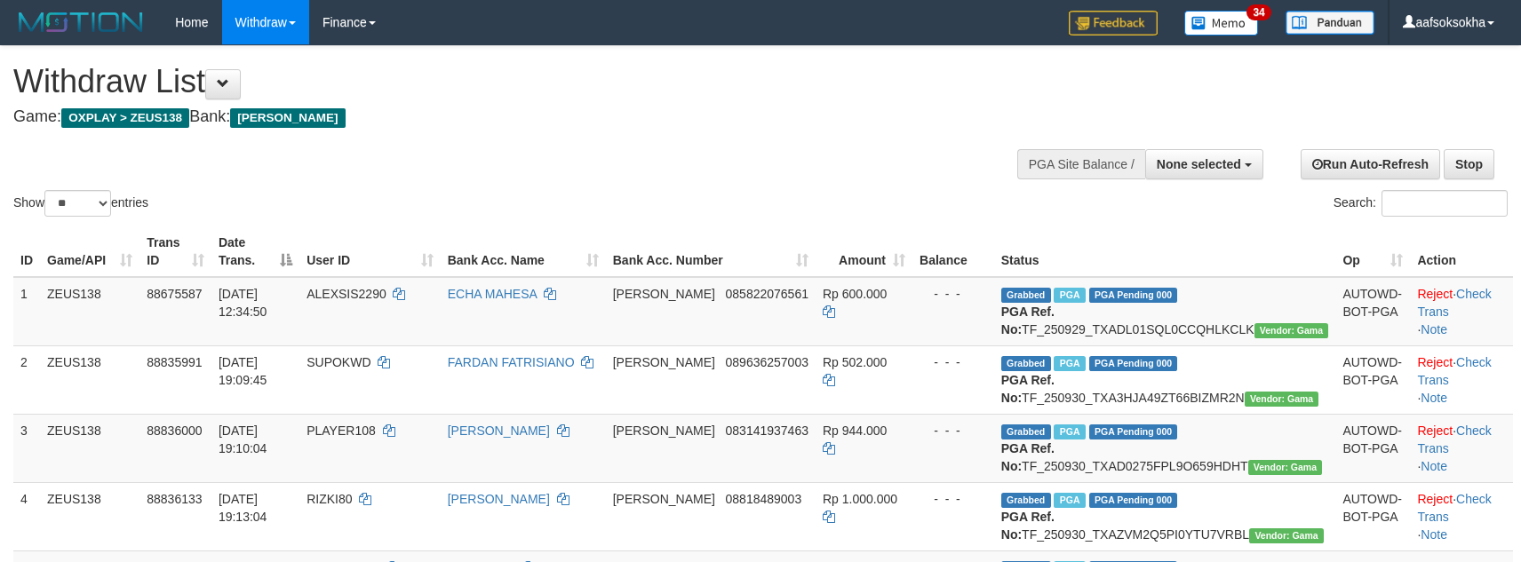  I want to click on span: PLAYER108, so click(341, 431).